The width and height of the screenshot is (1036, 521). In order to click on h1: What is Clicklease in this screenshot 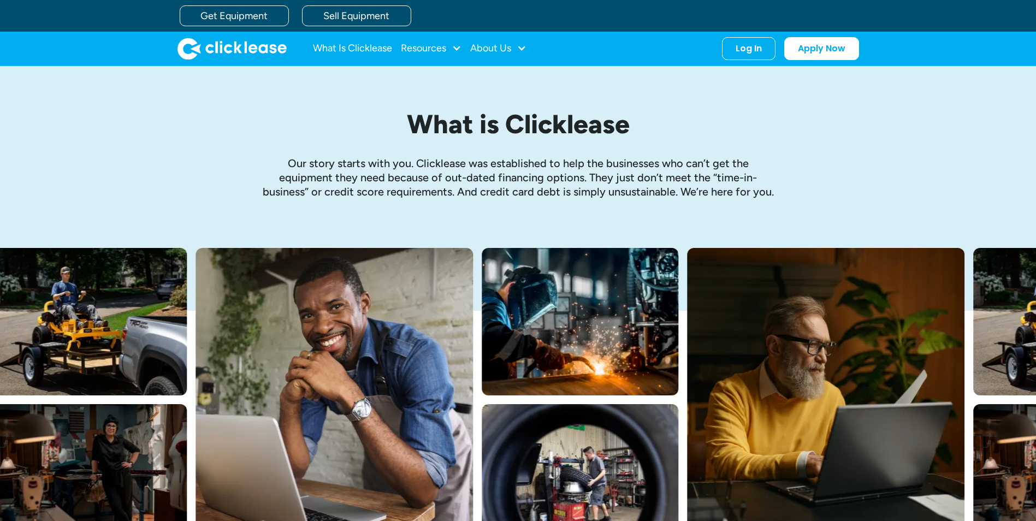, I will do `click(518, 124)`.